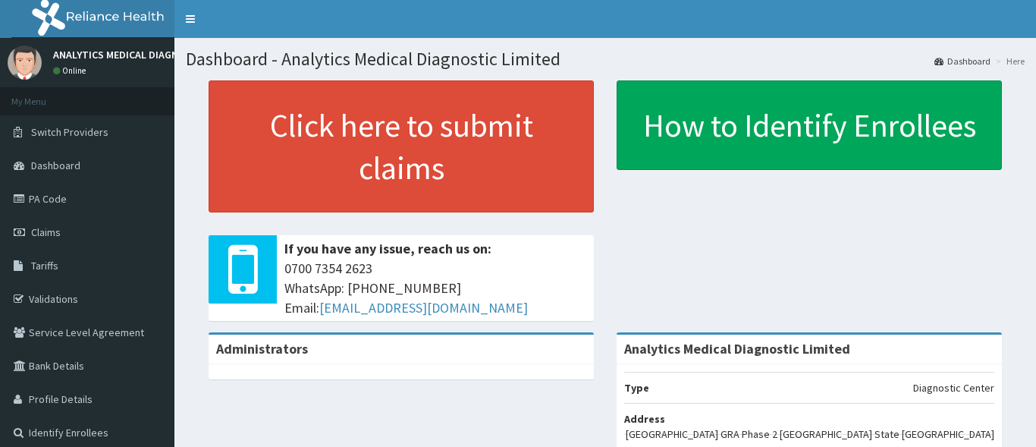  Describe the element at coordinates (24, 62) in the screenshot. I see `img: User Image` at that location.